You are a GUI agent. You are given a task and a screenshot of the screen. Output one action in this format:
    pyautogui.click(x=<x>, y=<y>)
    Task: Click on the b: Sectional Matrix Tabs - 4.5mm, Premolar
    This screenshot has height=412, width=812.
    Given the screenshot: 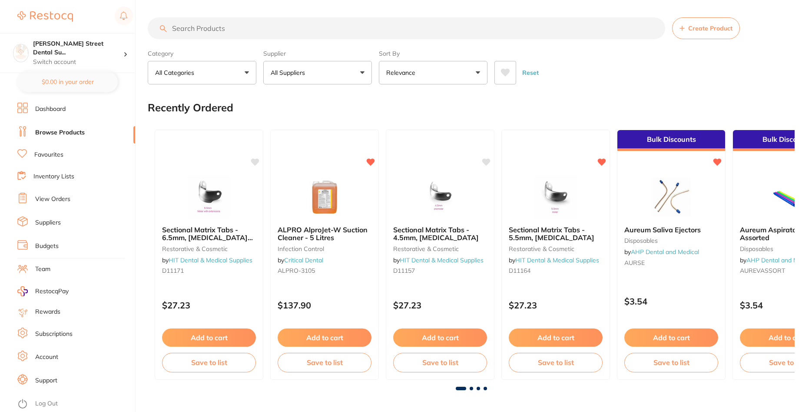 What is the action you would take?
    pyautogui.click(x=440, y=233)
    